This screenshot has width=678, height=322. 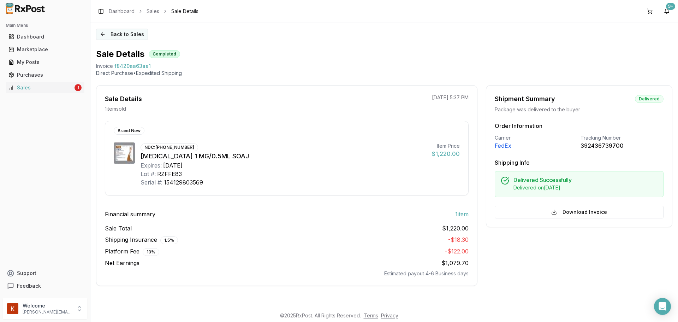 What do you see at coordinates (169, 240) in the screenshot?
I see `div: 1.5 %` at bounding box center [169, 240].